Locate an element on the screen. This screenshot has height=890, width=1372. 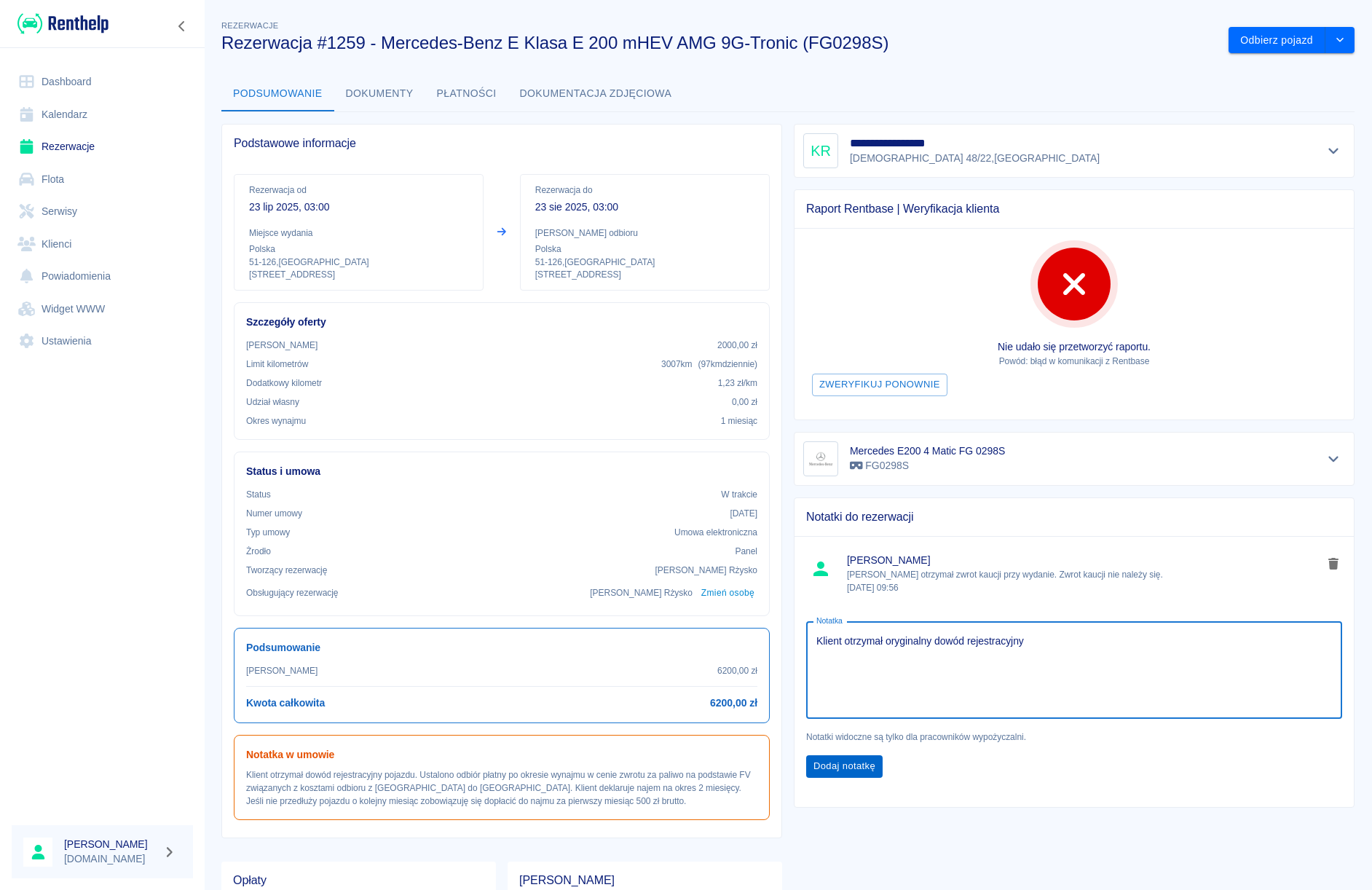
p: Miejsce wydania is located at coordinates (359, 233).